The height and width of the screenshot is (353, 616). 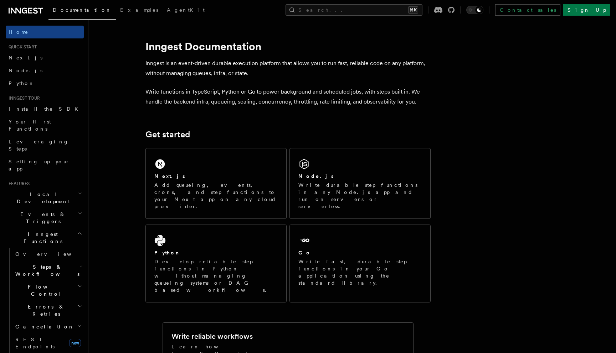 What do you see at coordinates (48, 327) in the screenshot?
I see `button: Cancellation` at bounding box center [48, 327].